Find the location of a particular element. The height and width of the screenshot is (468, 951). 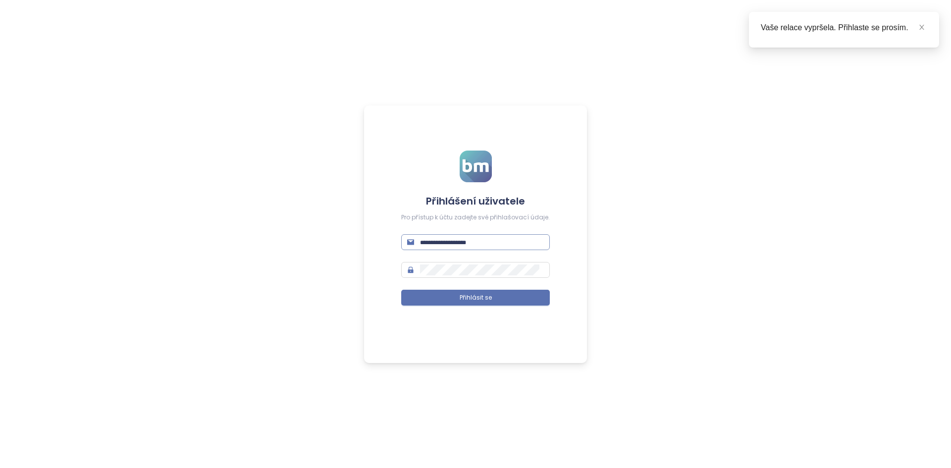

span: close is located at coordinates (922, 27).